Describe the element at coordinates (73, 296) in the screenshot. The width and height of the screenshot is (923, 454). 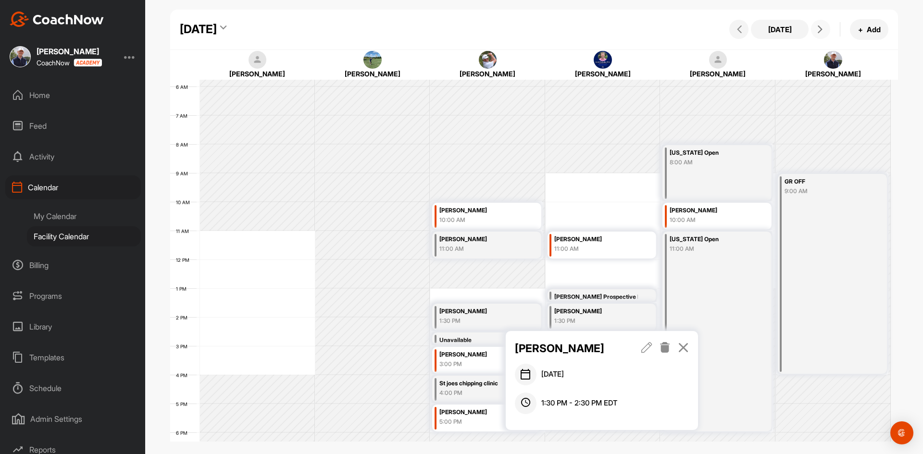
I see `div: Programs` at that location.